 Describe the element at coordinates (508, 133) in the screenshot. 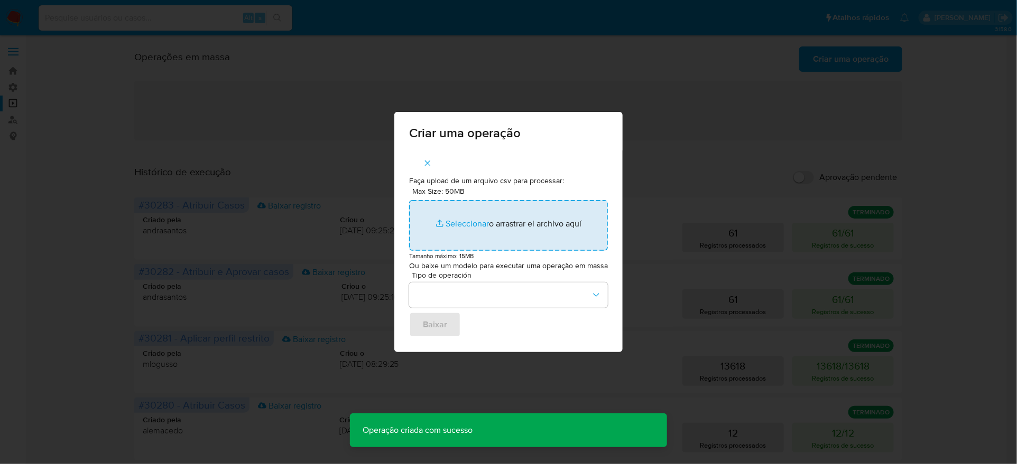

I see `span: Criar uma operação` at that location.